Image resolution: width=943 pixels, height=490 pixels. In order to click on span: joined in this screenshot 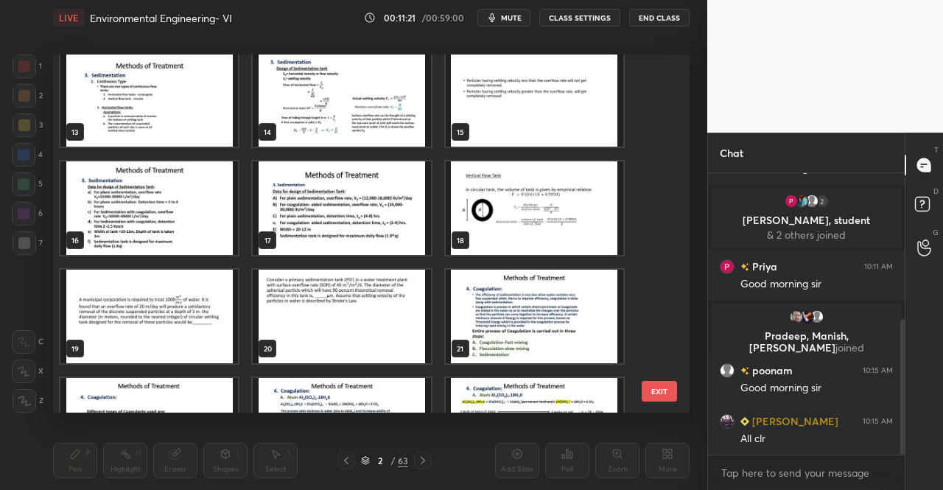, I will do `click(850, 347)`.